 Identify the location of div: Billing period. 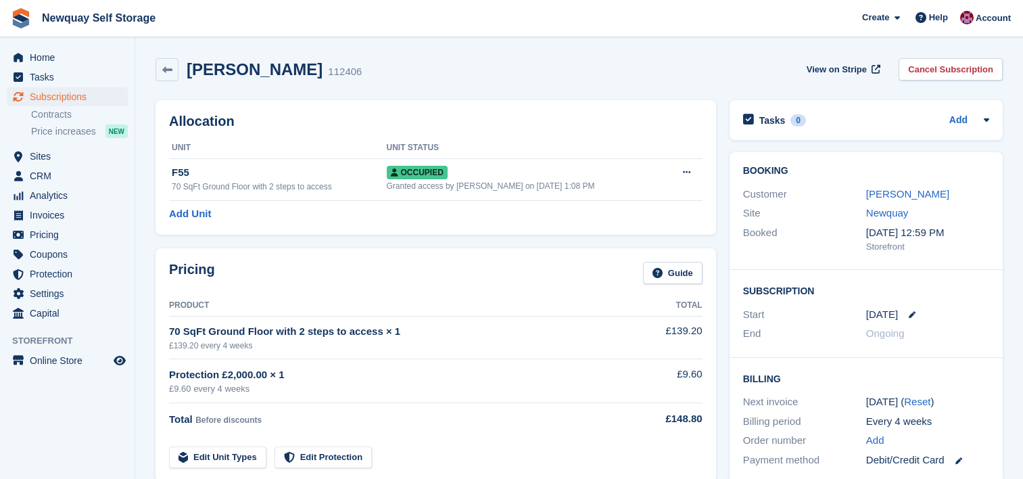
(805, 421).